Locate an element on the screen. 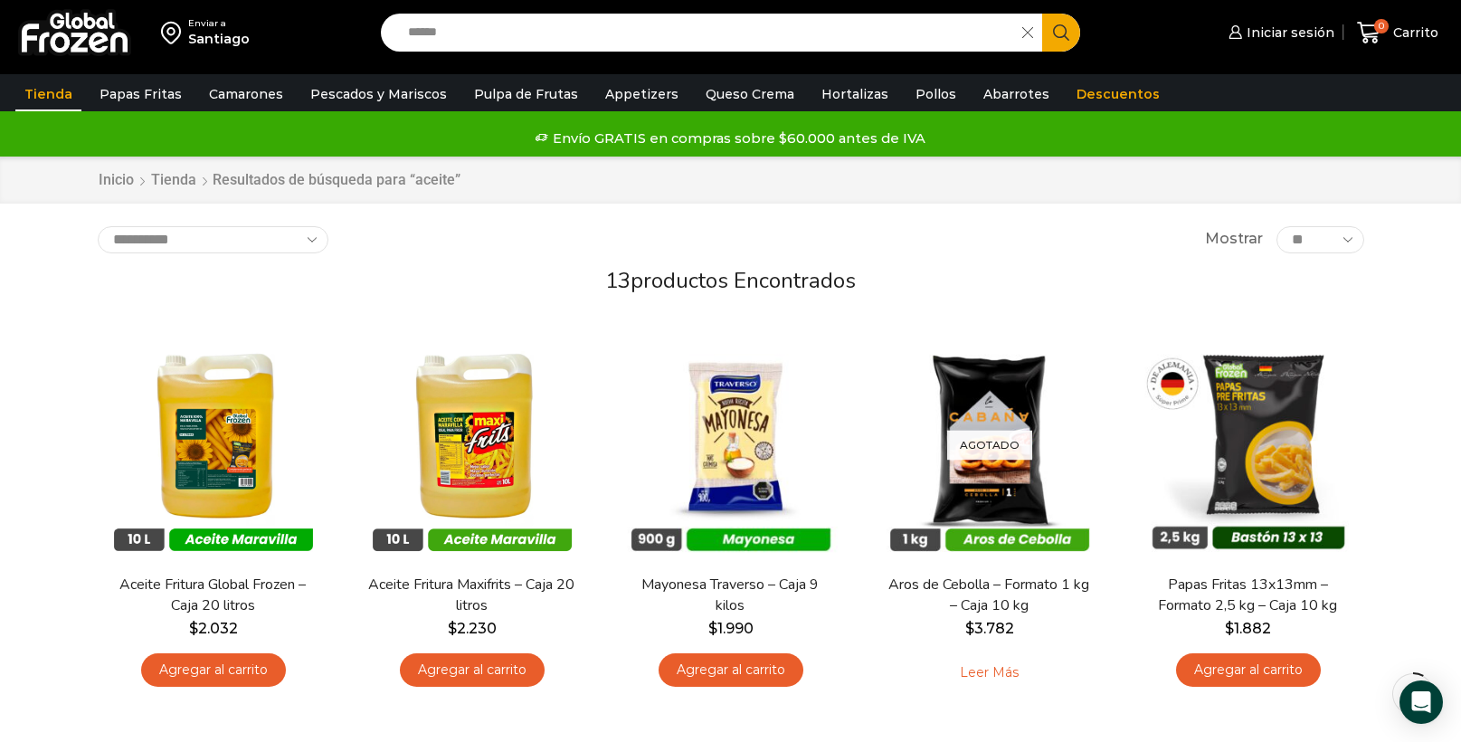 This screenshot has width=1461, height=742. nav: Breadcrumb is located at coordinates (279, 180).